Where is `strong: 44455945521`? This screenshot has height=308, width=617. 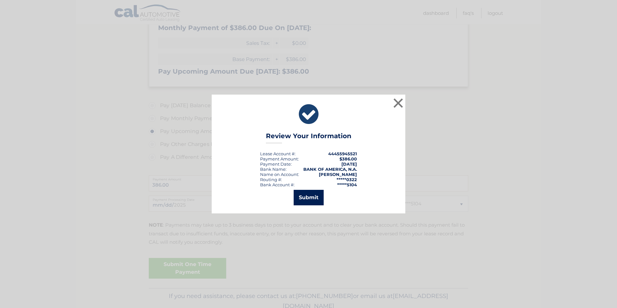 strong: 44455945521 is located at coordinates (343, 154).